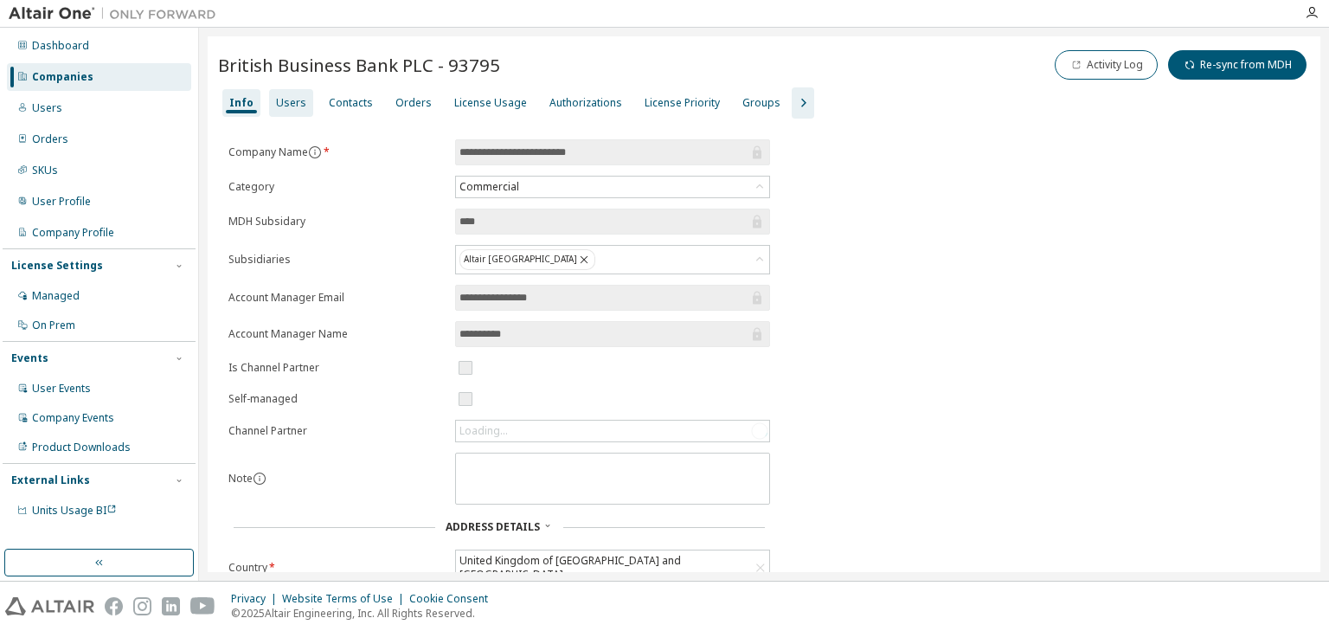 The width and height of the screenshot is (1329, 631). What do you see at coordinates (1237, 65) in the screenshot?
I see `button: Re-sync from MDH` at bounding box center [1237, 65].